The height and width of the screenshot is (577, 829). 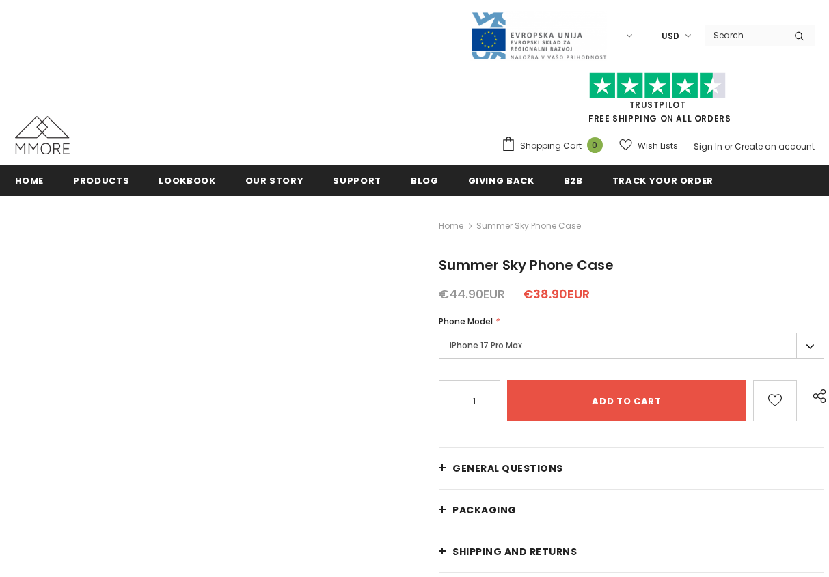 What do you see at coordinates (573, 180) in the screenshot?
I see `a: B2B` at bounding box center [573, 180].